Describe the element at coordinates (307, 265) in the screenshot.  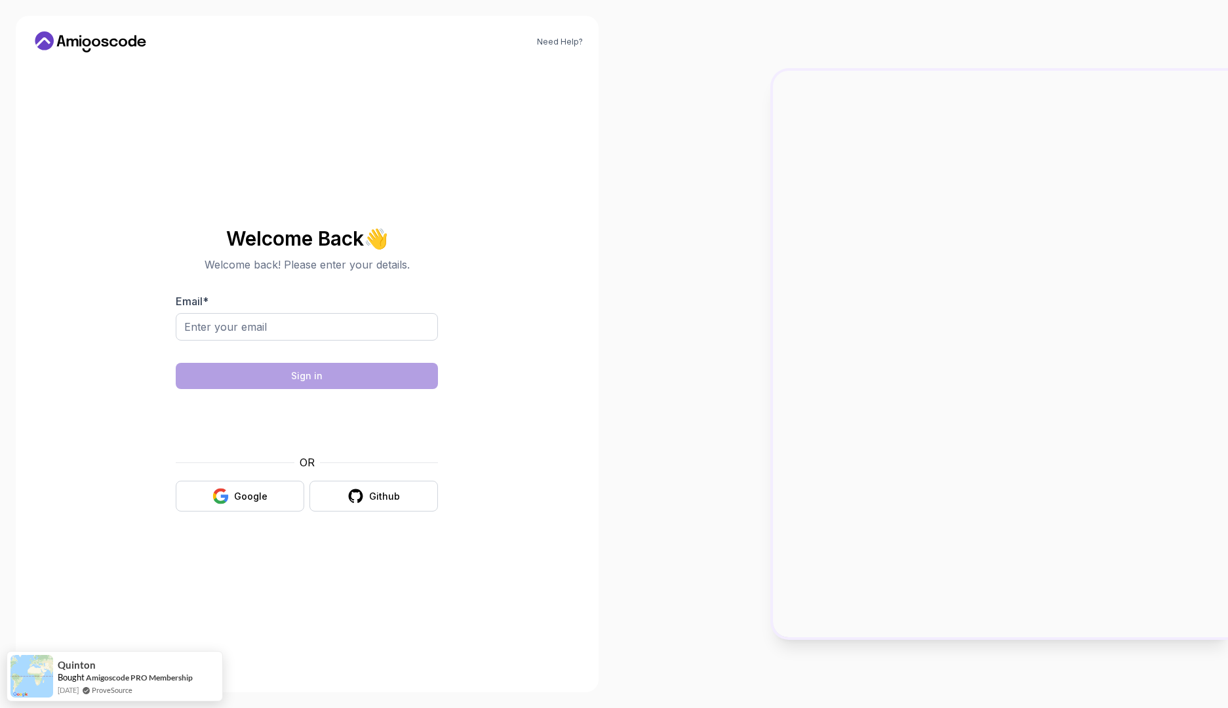
I see `p: Welcome back! Please enter your details.` at that location.